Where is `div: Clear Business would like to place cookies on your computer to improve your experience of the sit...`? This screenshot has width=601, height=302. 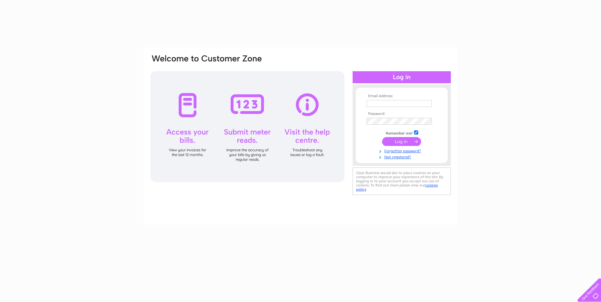 div: Clear Business would like to place cookies on your computer to improve your experience of the sit... is located at coordinates (402, 181).